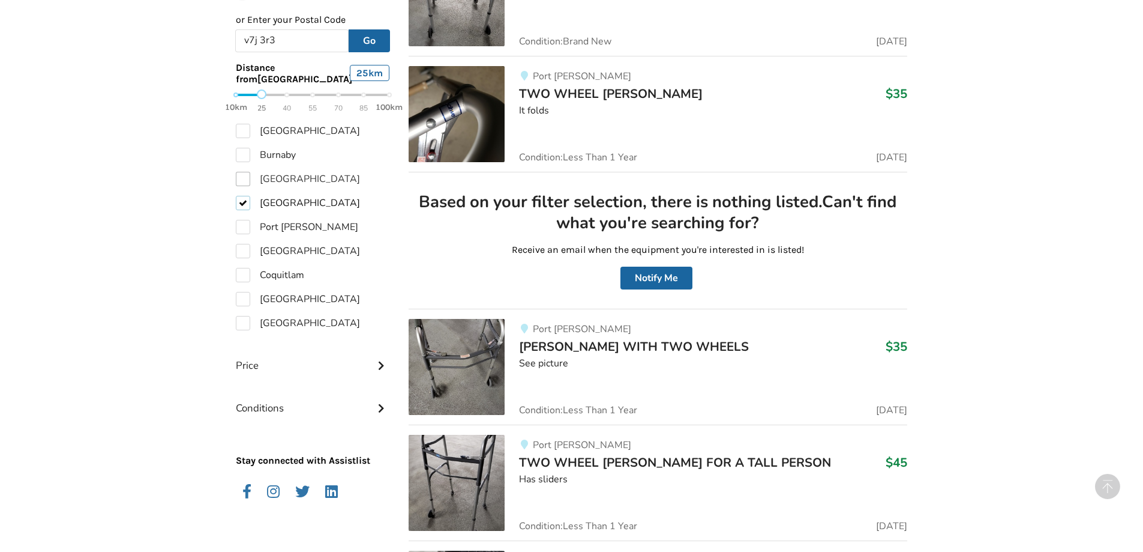  What do you see at coordinates (897, 462) in the screenshot?
I see `h3: $45` at bounding box center [897, 462].